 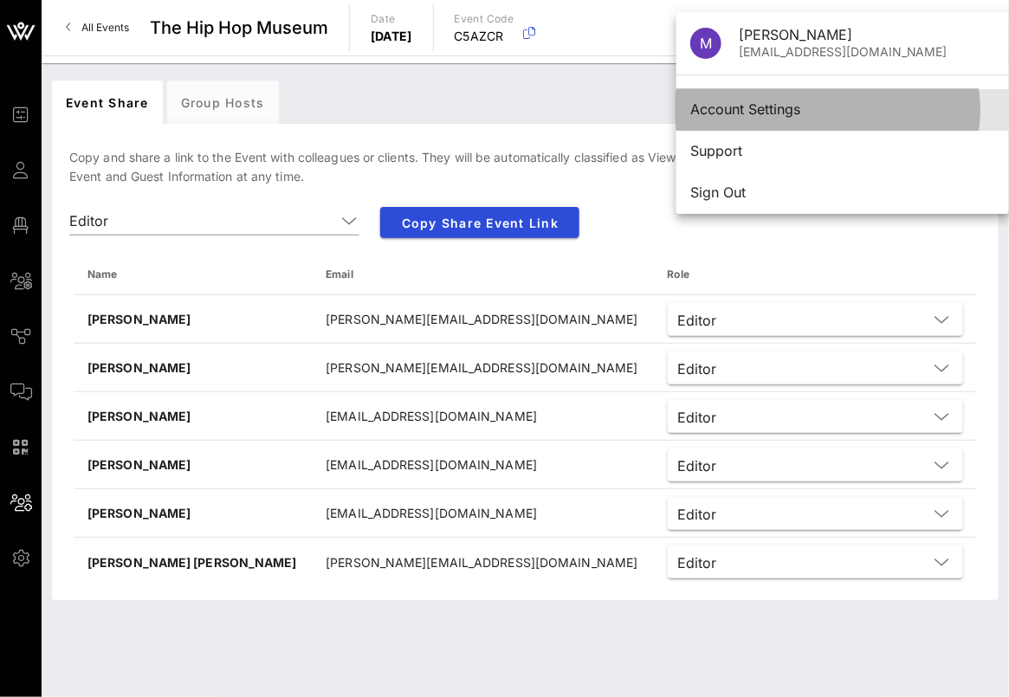 What do you see at coordinates (239, 28) in the screenshot?
I see `span: The Hip Hop Museum` at bounding box center [239, 28].